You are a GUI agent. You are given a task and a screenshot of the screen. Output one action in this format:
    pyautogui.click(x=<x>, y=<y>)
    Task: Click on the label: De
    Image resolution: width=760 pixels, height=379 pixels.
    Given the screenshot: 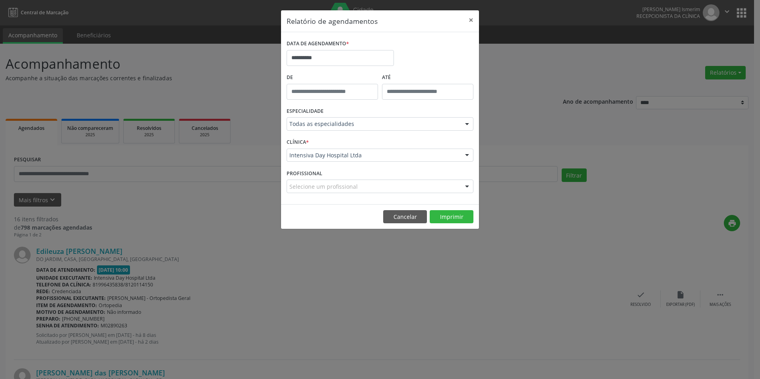 What is the action you would take?
    pyautogui.click(x=332, y=78)
    